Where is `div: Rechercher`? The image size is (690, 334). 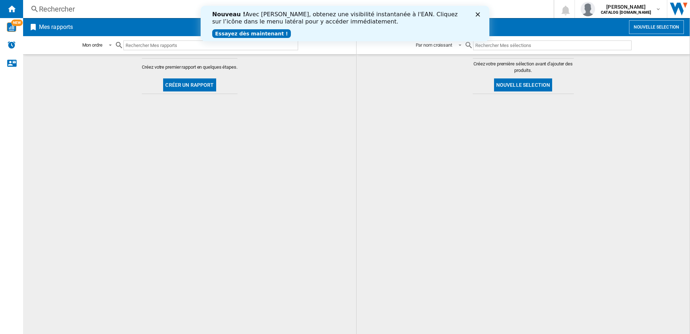 div: Rechercher is located at coordinates (287, 9).